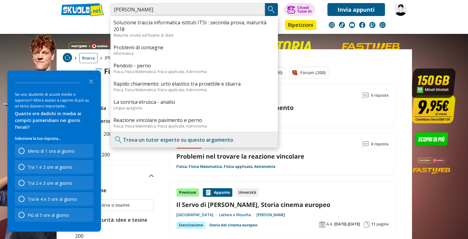 The height and width of the screenshot is (239, 468). Describe the element at coordinates (295, 73) in the screenshot. I see `img: Forum filtro contenuto` at that location.